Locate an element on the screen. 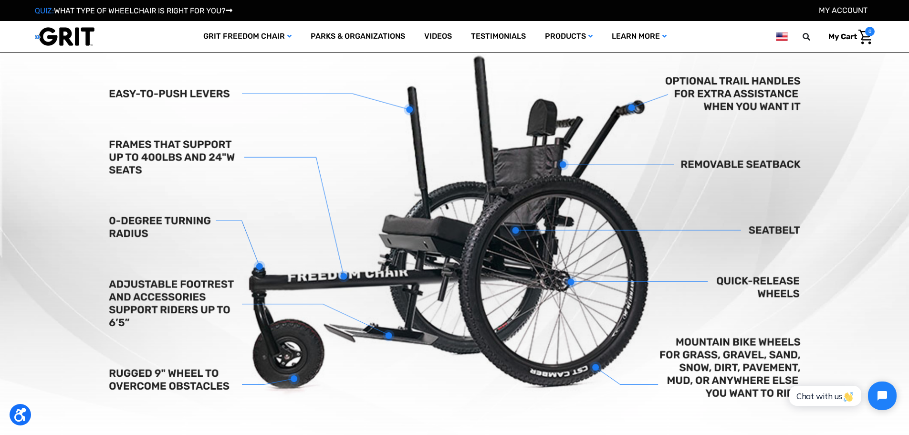 This screenshot has width=909, height=435. button: Chat with us👋 is located at coordinates (46, 22).